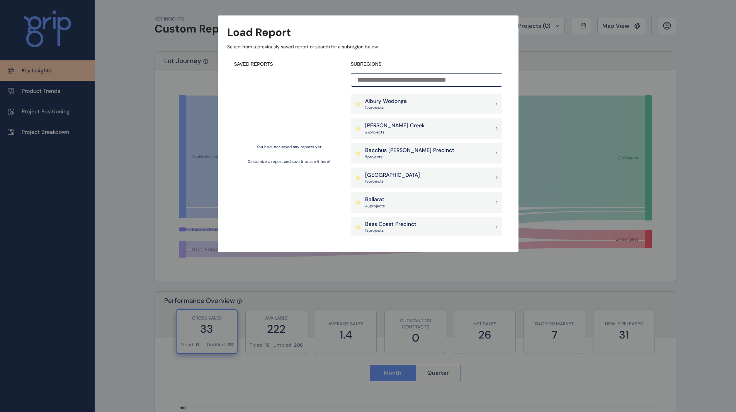 Image resolution: width=736 pixels, height=412 pixels. I want to click on h4: SUBREGIONS, so click(427, 64).